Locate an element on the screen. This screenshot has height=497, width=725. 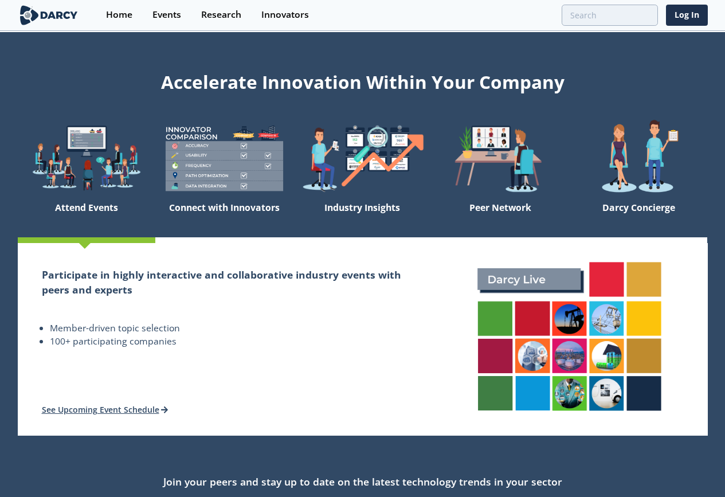
div: Peer Network is located at coordinates (500, 217).